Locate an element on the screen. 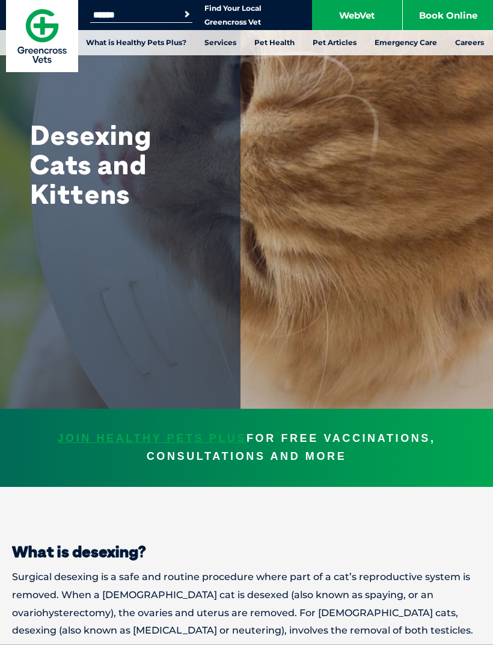 The image size is (493, 645). a: JOIN HEALTHY PETS PLUS is located at coordinates (151, 438).